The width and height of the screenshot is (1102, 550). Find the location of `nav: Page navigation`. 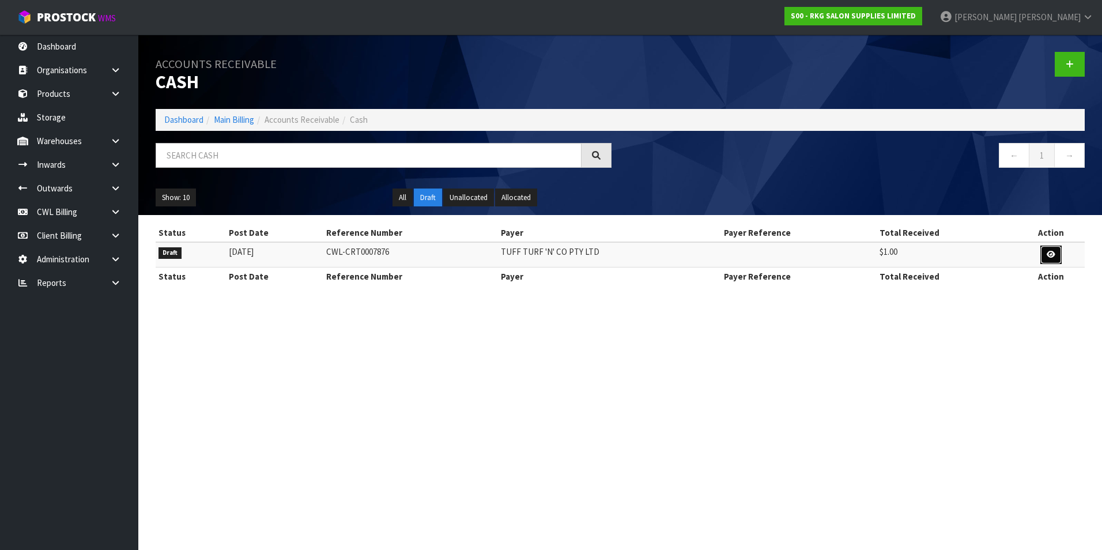

nav: Page navigation is located at coordinates (857, 157).